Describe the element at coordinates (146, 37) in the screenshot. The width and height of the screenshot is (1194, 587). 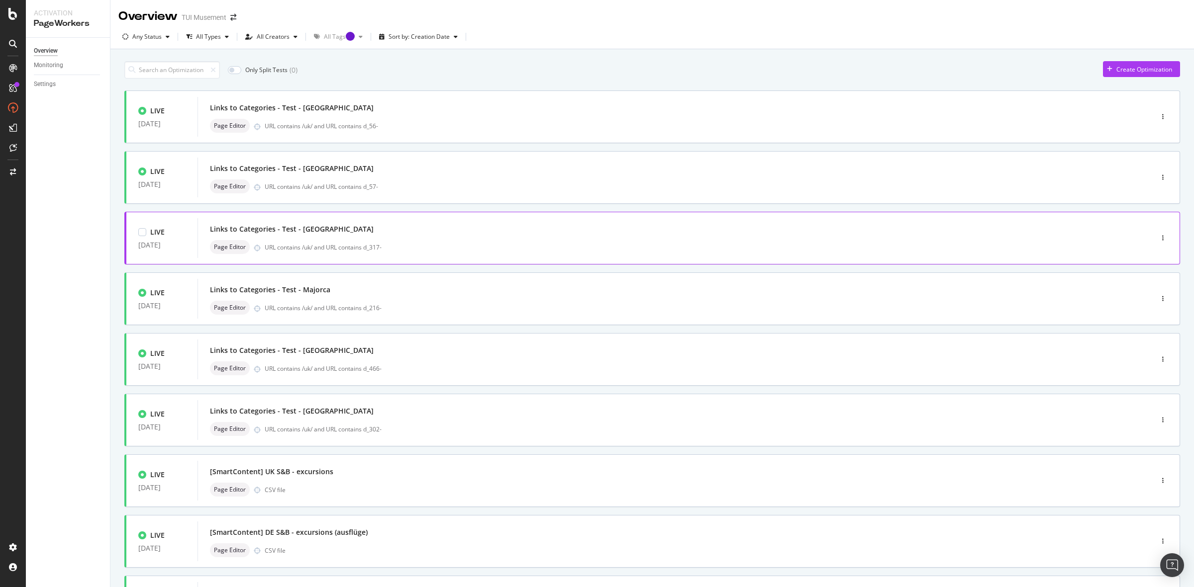
I see `button: Any Status` at that location.